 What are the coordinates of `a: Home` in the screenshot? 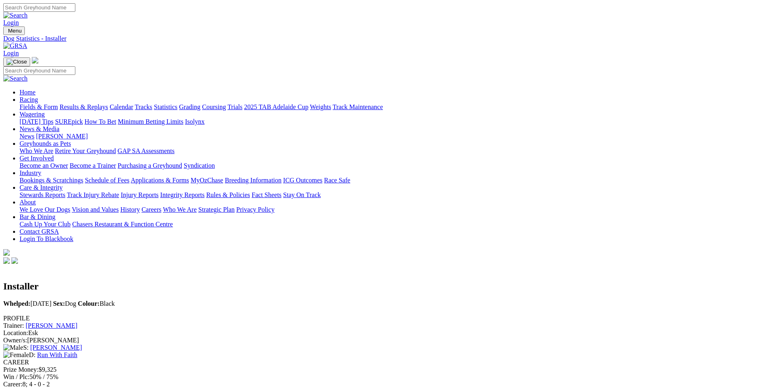 It's located at (27, 92).